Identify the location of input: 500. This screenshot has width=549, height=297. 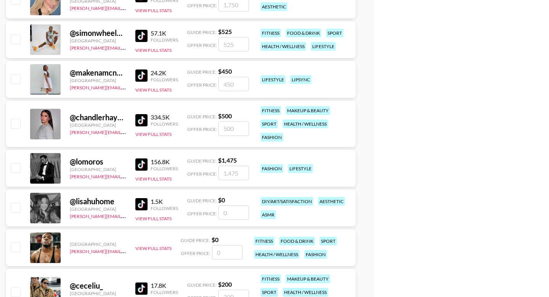
(234, 128).